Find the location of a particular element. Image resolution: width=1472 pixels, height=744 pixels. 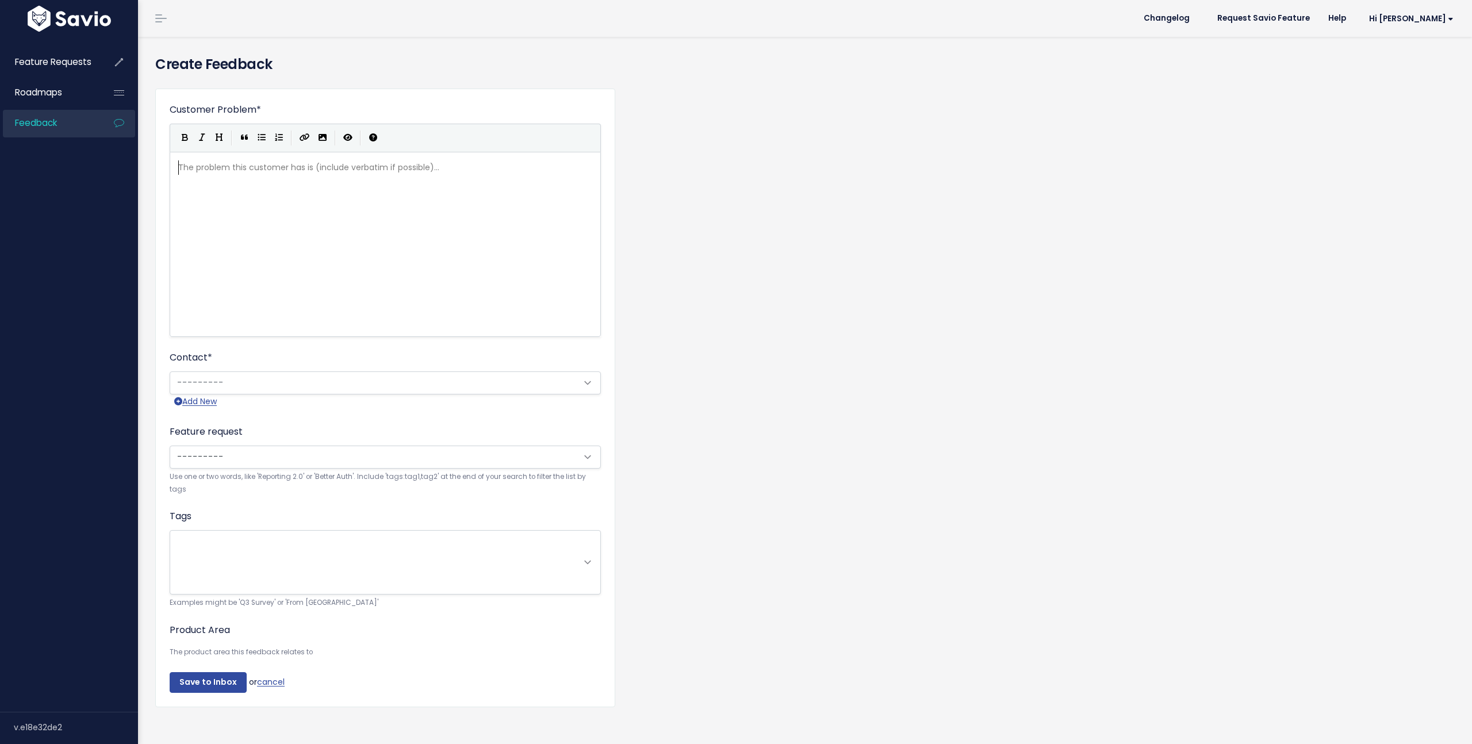

label: Tags is located at coordinates (181, 516).